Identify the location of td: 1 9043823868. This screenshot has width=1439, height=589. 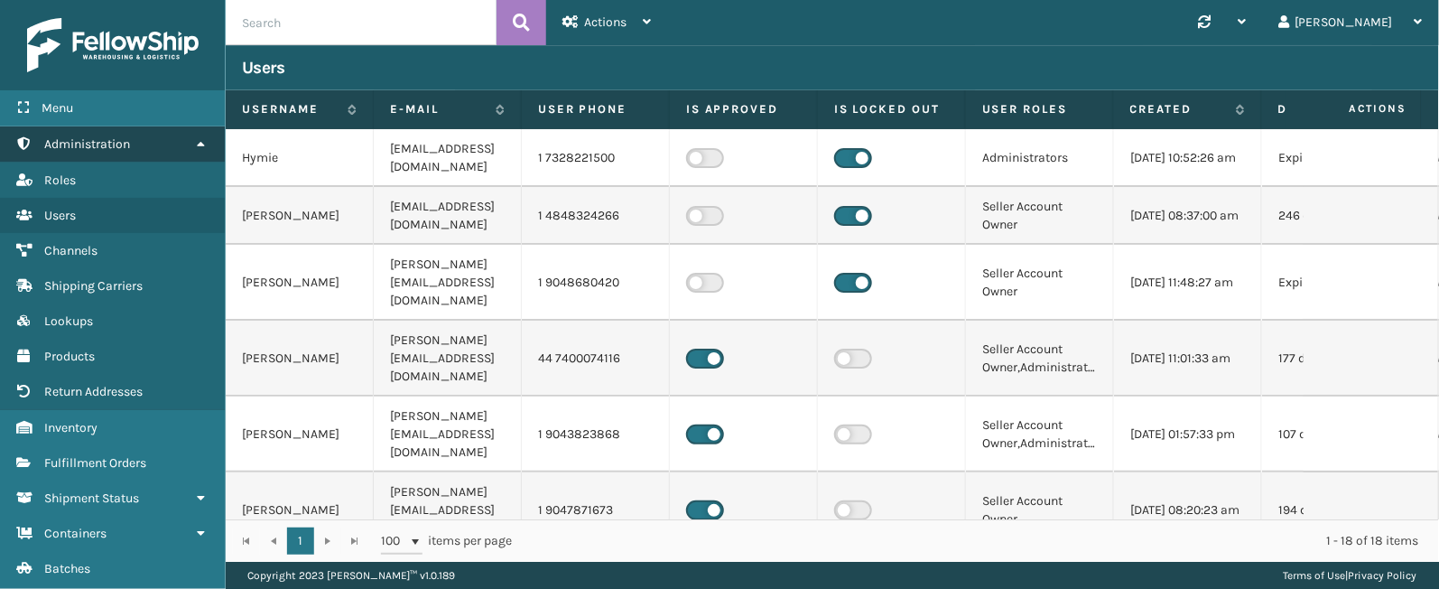
(596, 434).